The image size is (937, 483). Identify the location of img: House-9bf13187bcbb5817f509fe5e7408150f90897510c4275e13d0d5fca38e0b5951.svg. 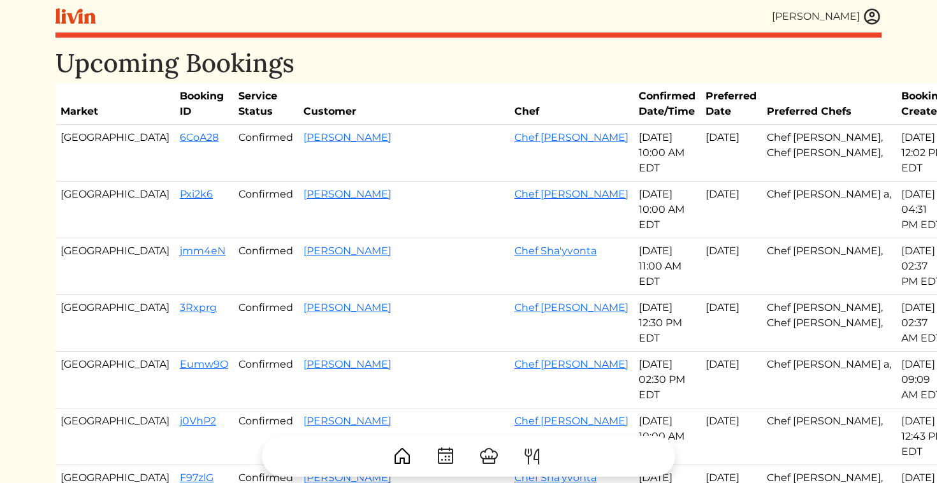
(402, 456).